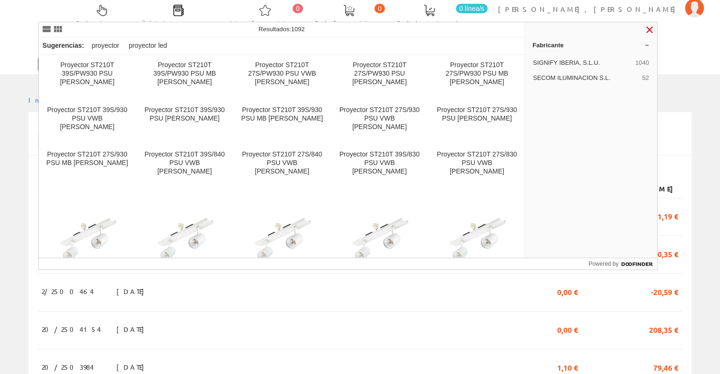  What do you see at coordinates (664, 216) in the screenshot?
I see `span: -41,19 €` at bounding box center [664, 216].